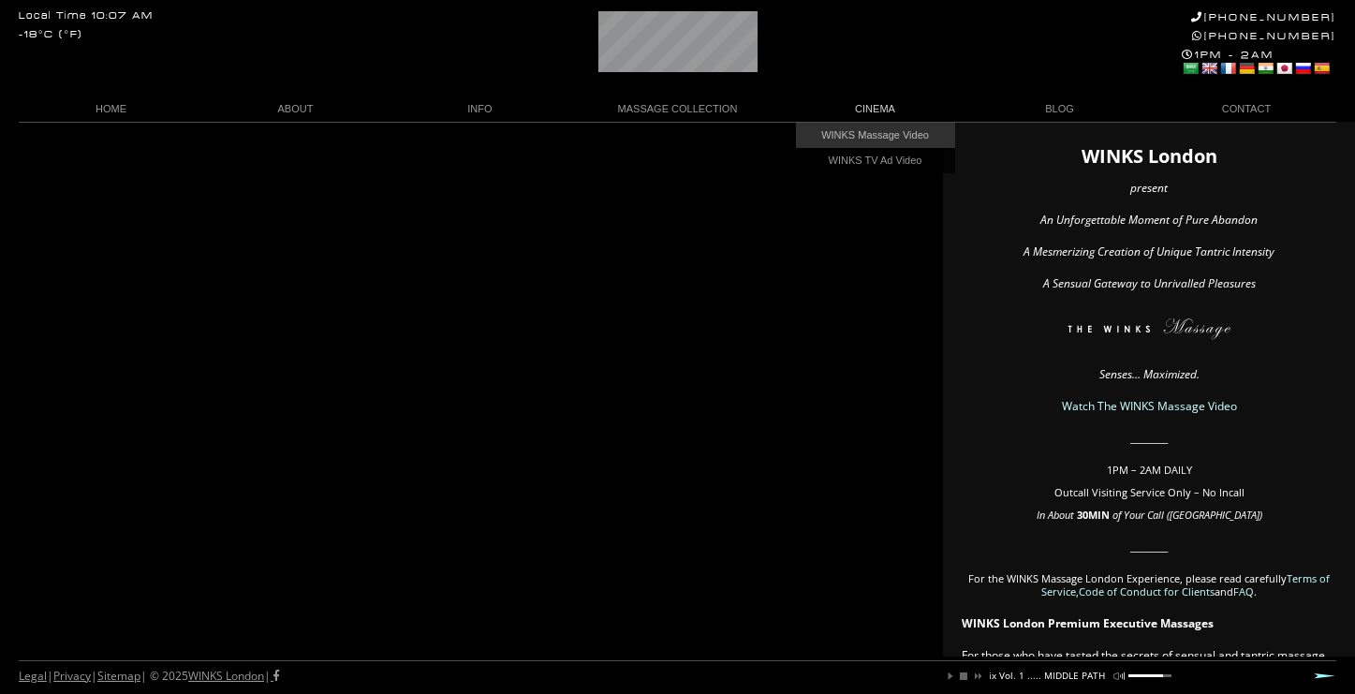 The image size is (1355, 694). What do you see at coordinates (51, 35) in the screenshot?
I see `div: -18°C (°F)` at bounding box center [51, 35].